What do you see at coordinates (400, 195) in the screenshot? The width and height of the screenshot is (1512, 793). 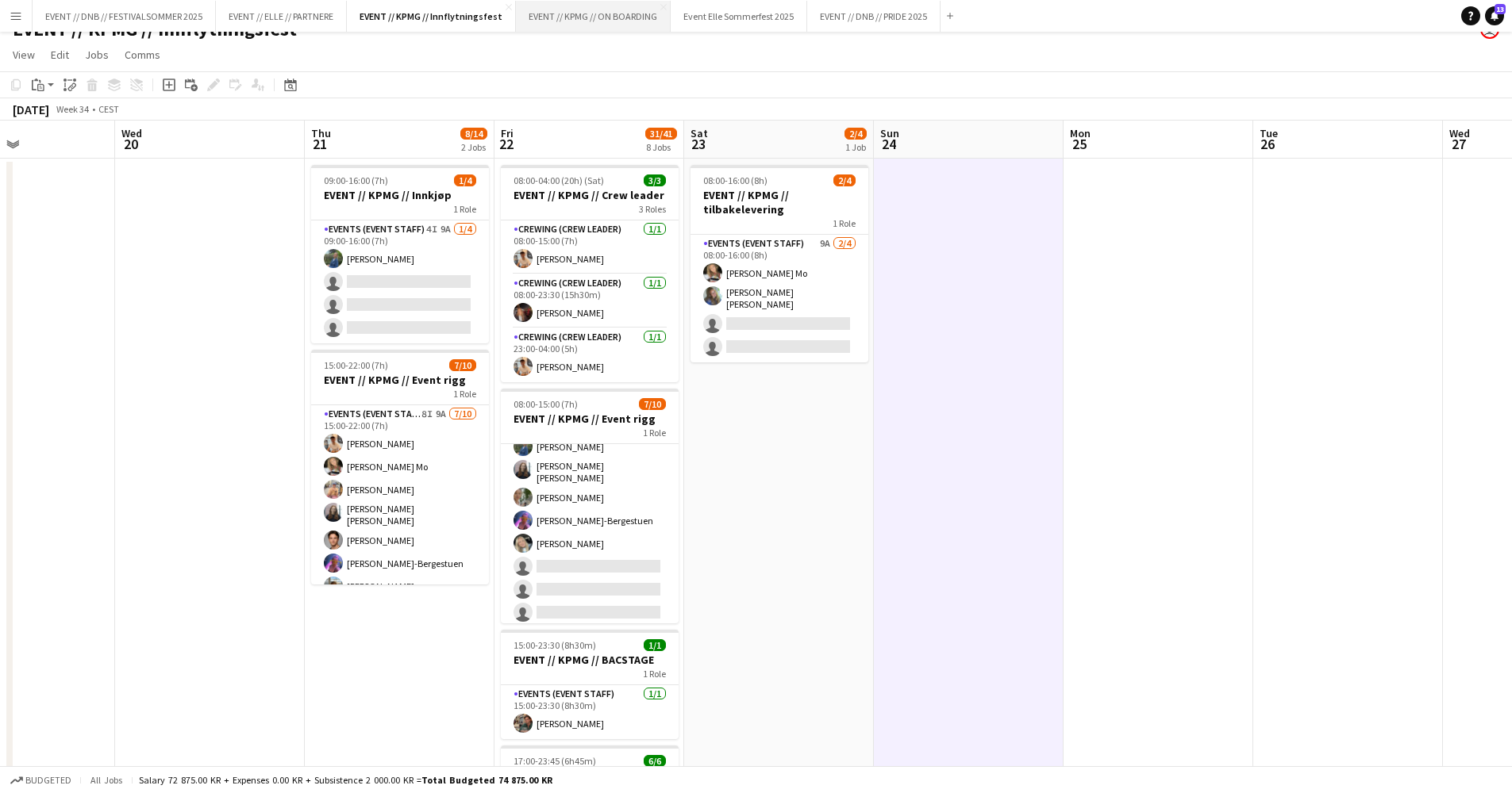 I see `h3: EVENT // KPMG // Innkjøp` at bounding box center [400, 195].